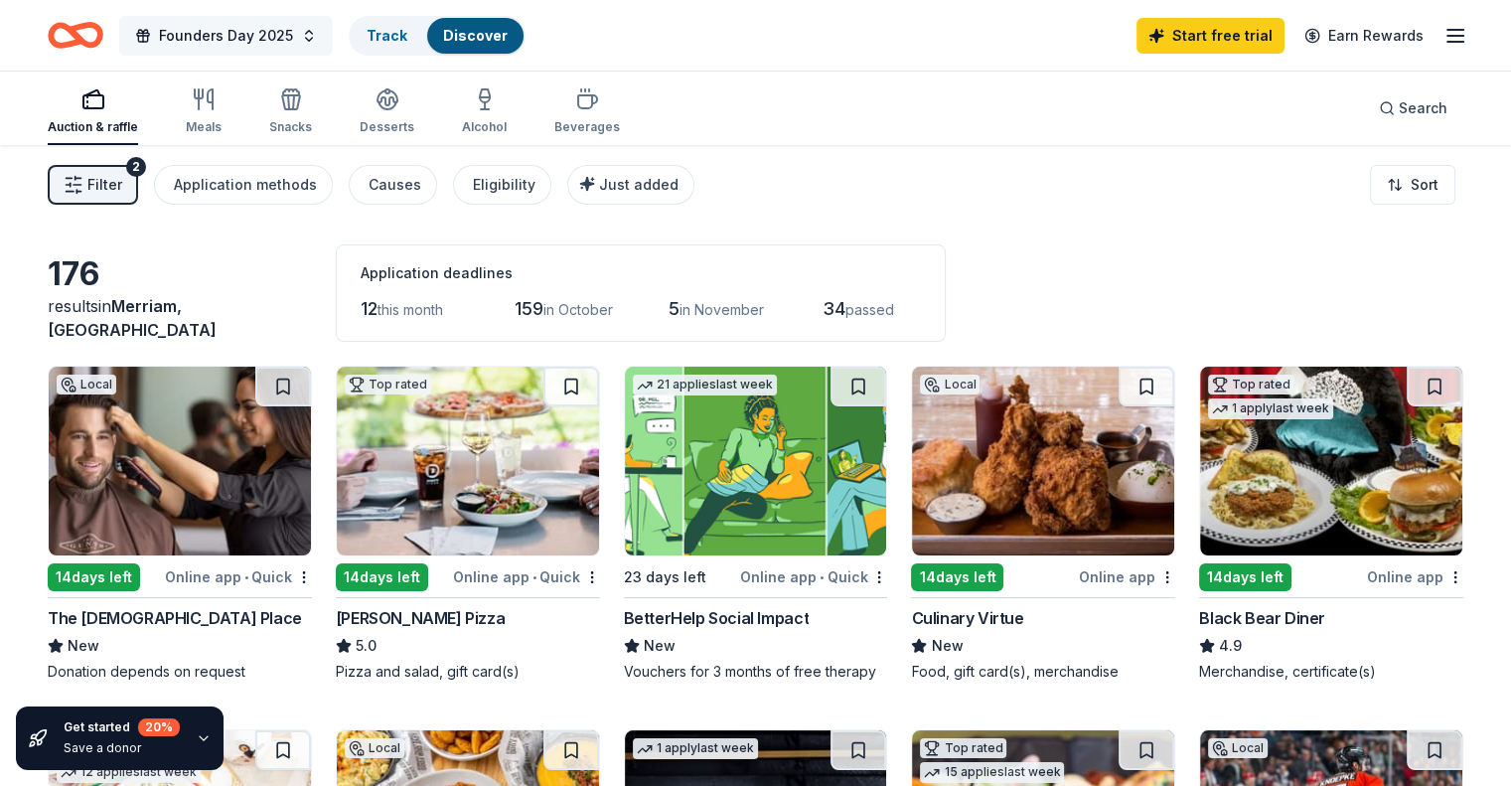 The image size is (1511, 786). I want to click on a: Start free trial, so click(1210, 36).